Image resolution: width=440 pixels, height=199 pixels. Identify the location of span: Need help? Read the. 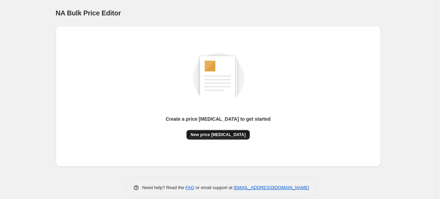
(164, 187).